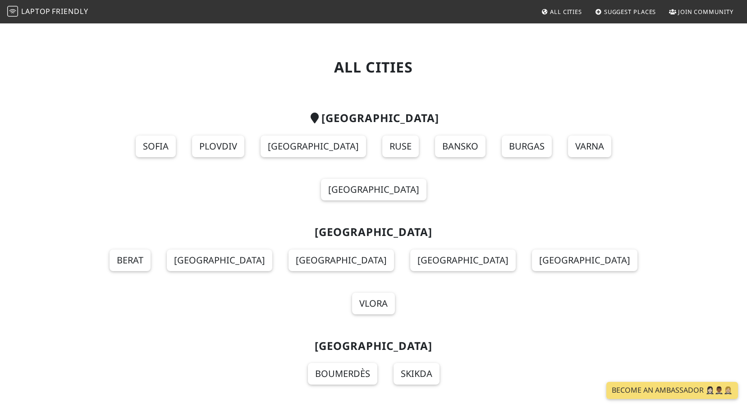  Describe the element at coordinates (218, 146) in the screenshot. I see `a: Plovdiv` at that location.